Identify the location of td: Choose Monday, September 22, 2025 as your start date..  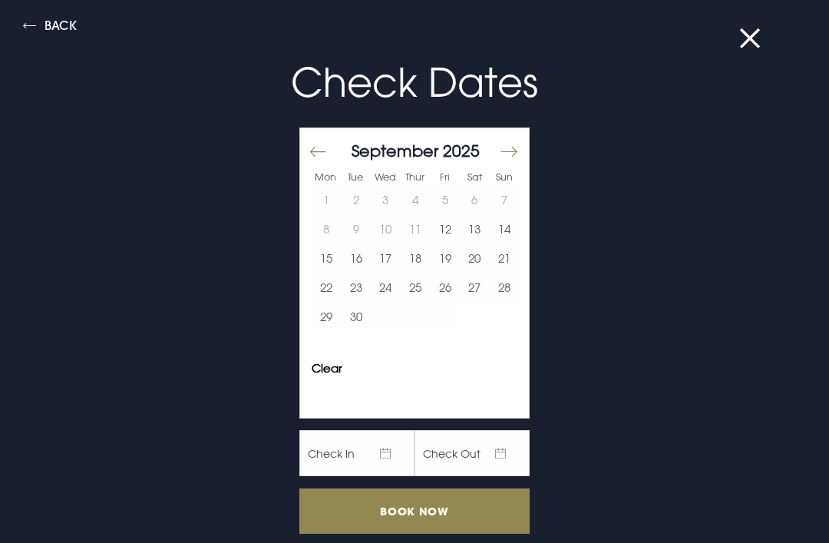
(326, 287).